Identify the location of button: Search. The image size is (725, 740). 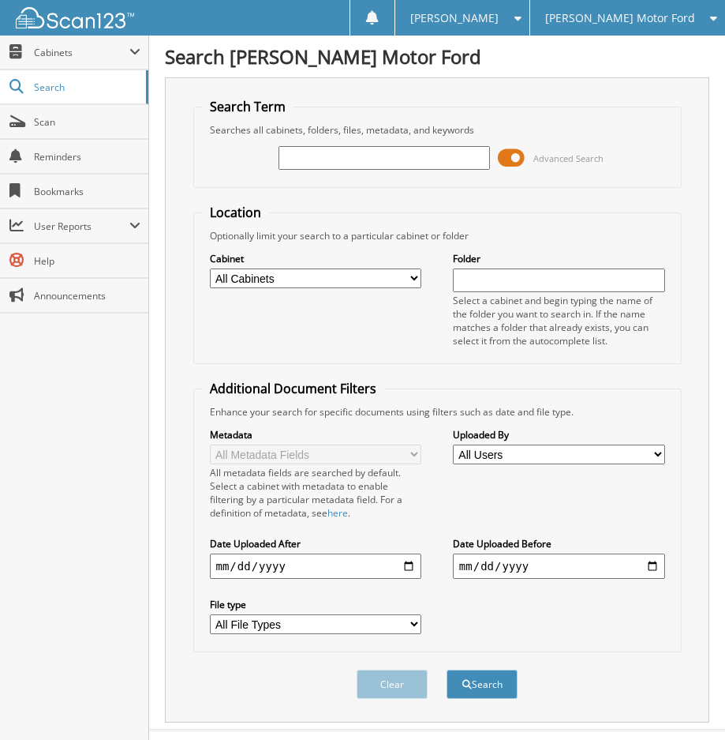
(482, 684).